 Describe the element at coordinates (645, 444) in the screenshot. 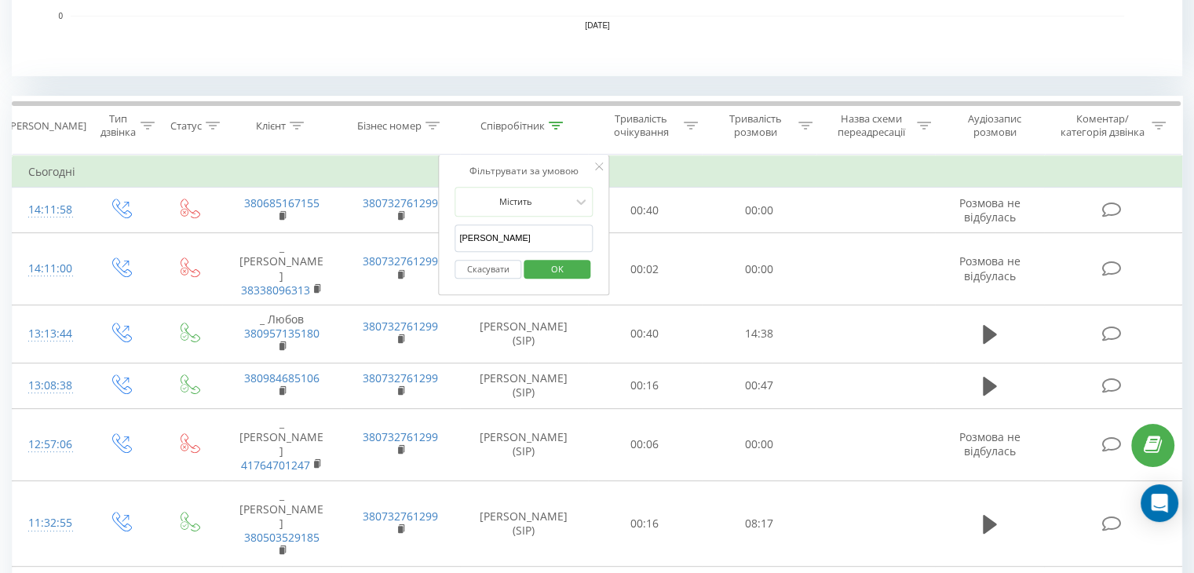

I see `td: 00:06` at that location.